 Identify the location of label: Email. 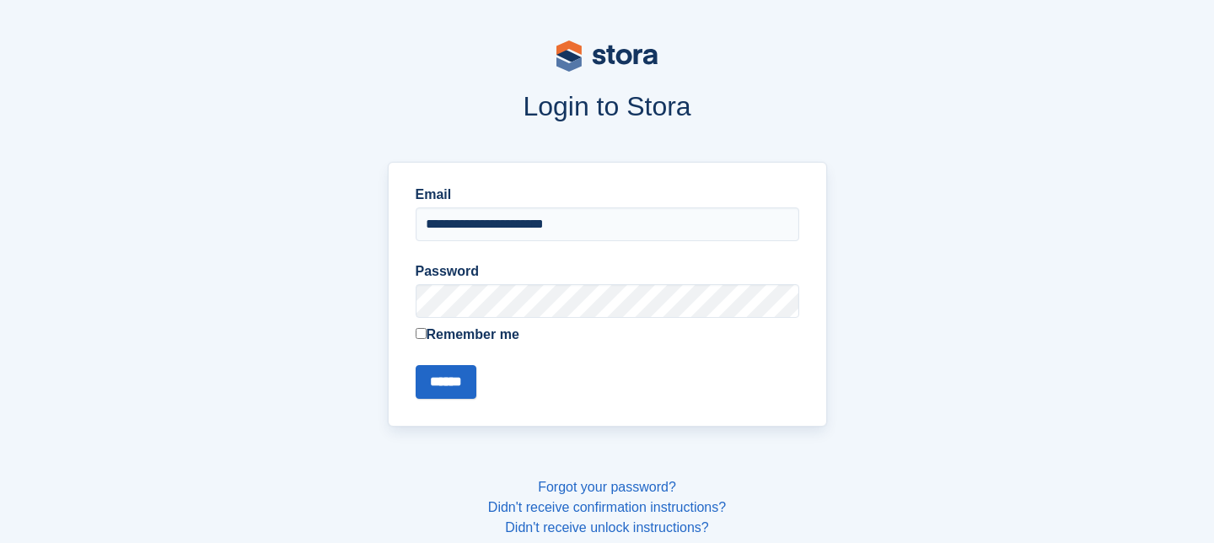
(607, 195).